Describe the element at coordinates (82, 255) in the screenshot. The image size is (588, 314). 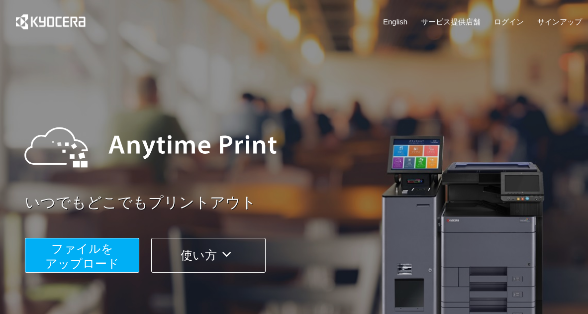
I see `button: ファイルを​​アップロード` at that location.